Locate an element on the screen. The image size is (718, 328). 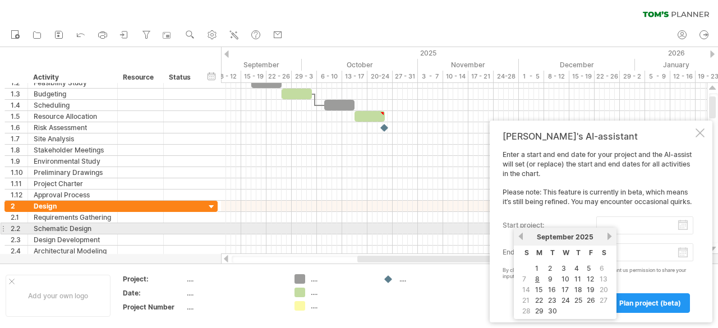
div: 5 - 9 is located at coordinates (657, 76).